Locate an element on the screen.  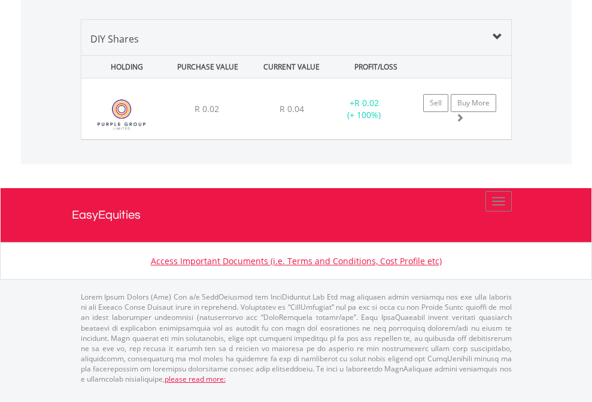
a: EasyEquities is located at coordinates (296, 215).